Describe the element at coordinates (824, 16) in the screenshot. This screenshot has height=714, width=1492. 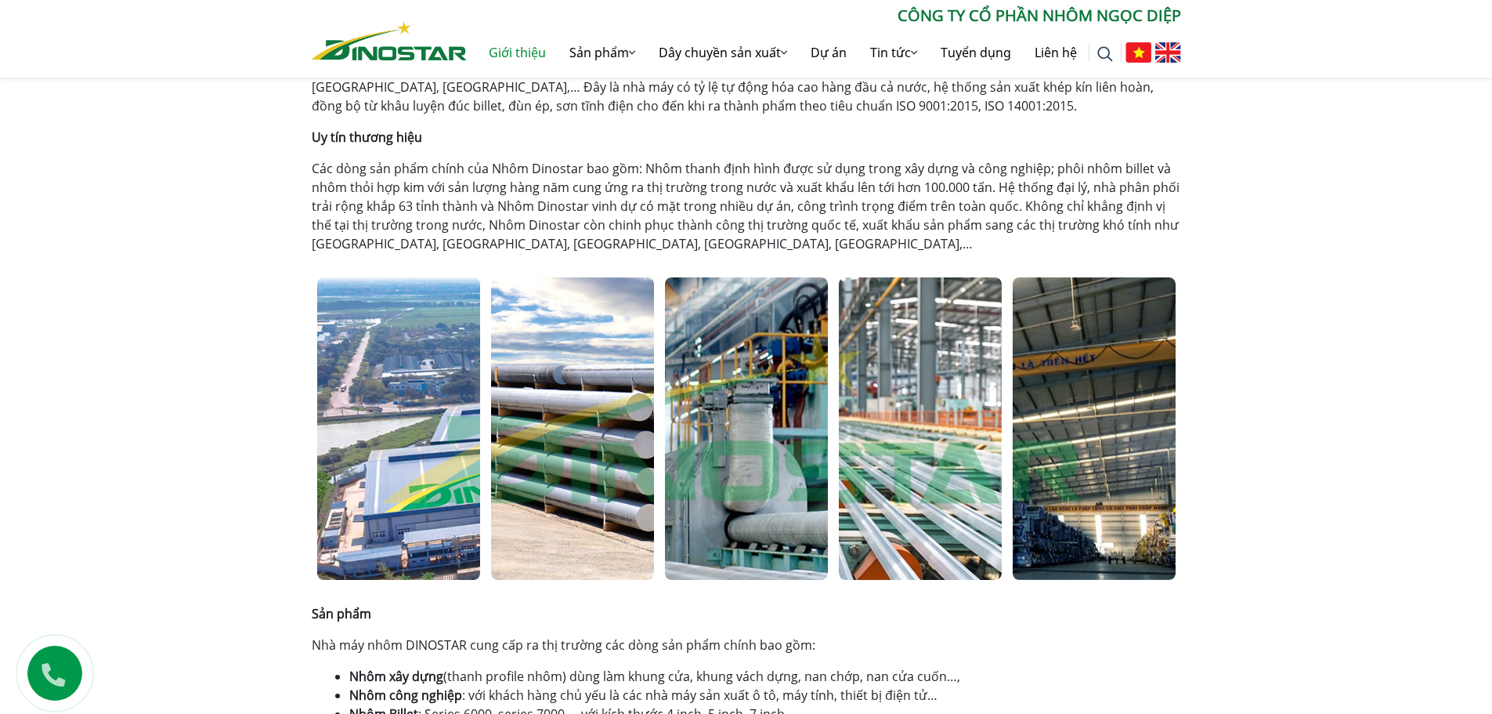
I see `p: CÔNG TY CỔ PHẦN NHÔM NGỌC DIỆP` at that location.